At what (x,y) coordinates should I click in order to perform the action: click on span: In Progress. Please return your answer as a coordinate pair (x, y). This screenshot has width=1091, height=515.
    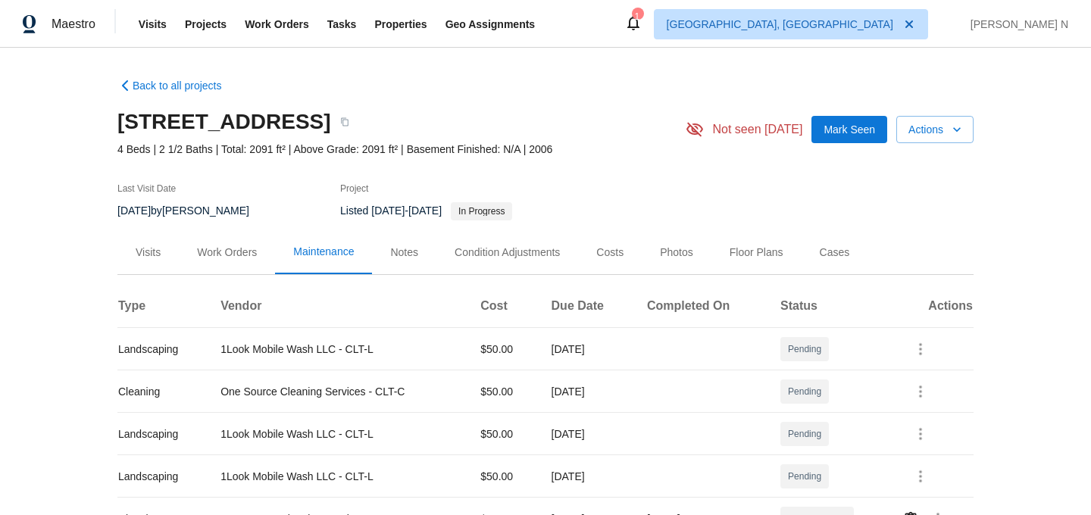
    Looking at the image, I should click on (484, 211).